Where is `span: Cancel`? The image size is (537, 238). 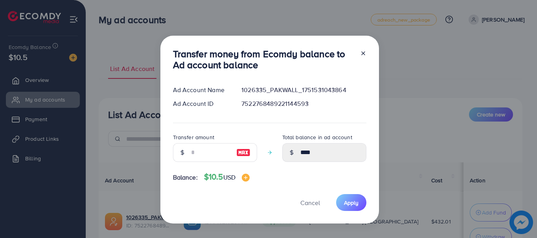 span: Cancel is located at coordinates (310, 203).